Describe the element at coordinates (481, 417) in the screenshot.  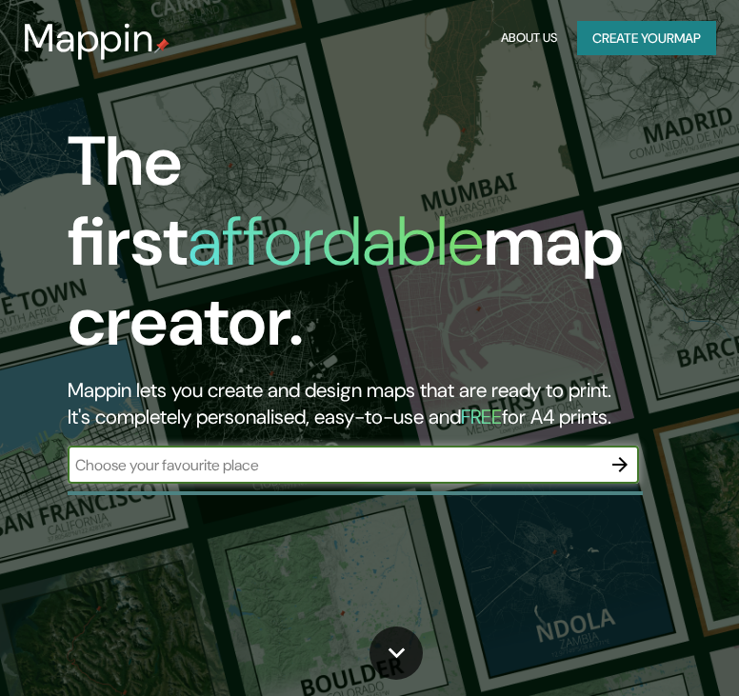
I see `h5: FREE` at that location.